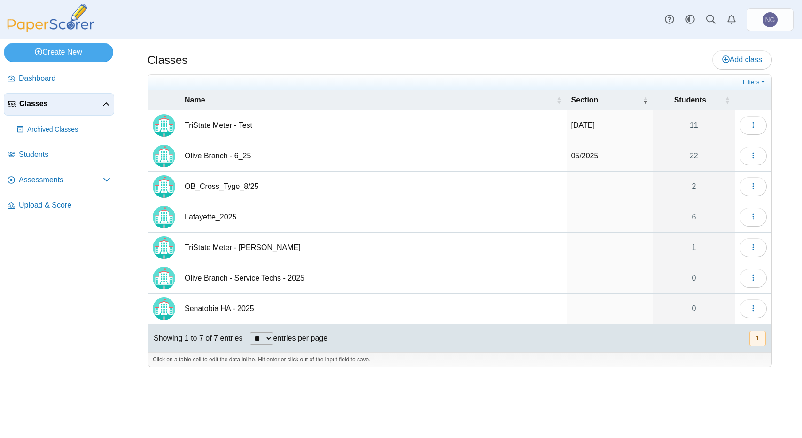  I want to click on a: Archived Classes, so click(63, 130).